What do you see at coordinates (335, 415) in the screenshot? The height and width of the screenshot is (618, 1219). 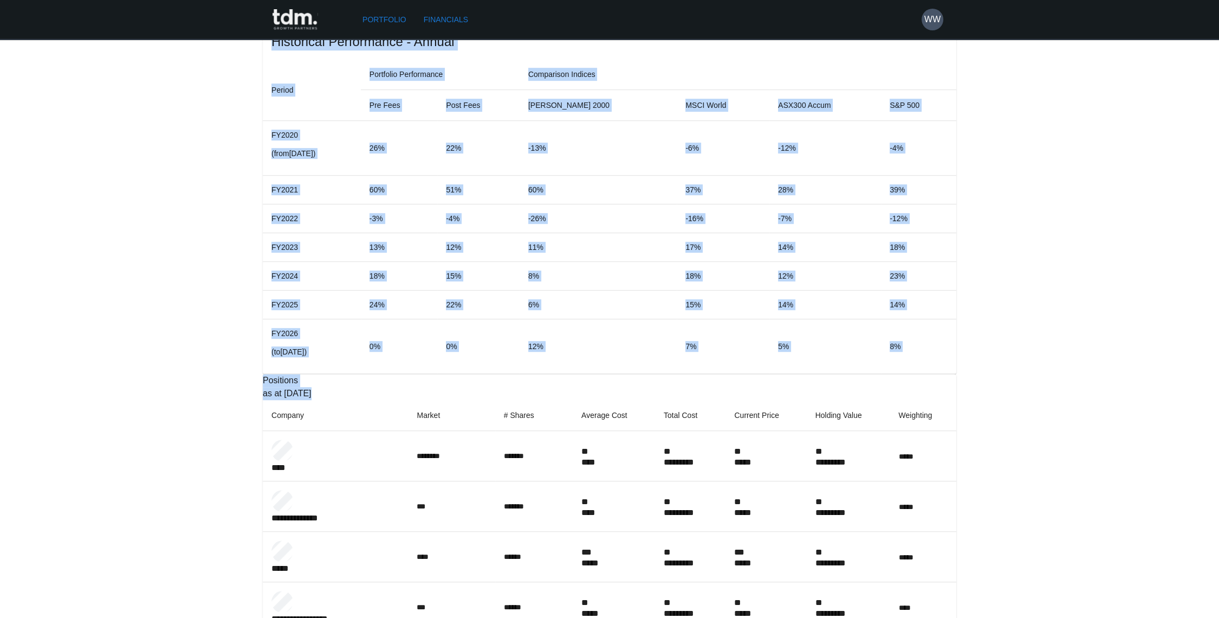 I see `th: Company` at bounding box center [335, 415].